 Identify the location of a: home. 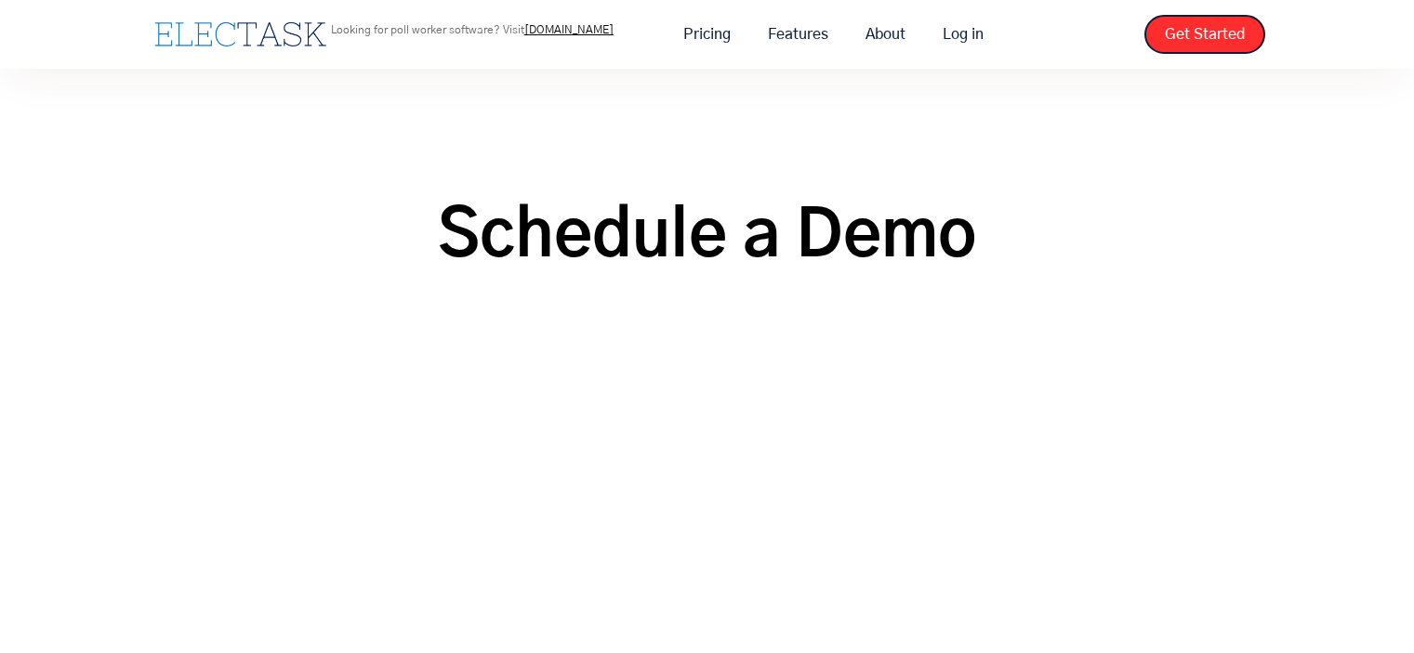
(240, 34).